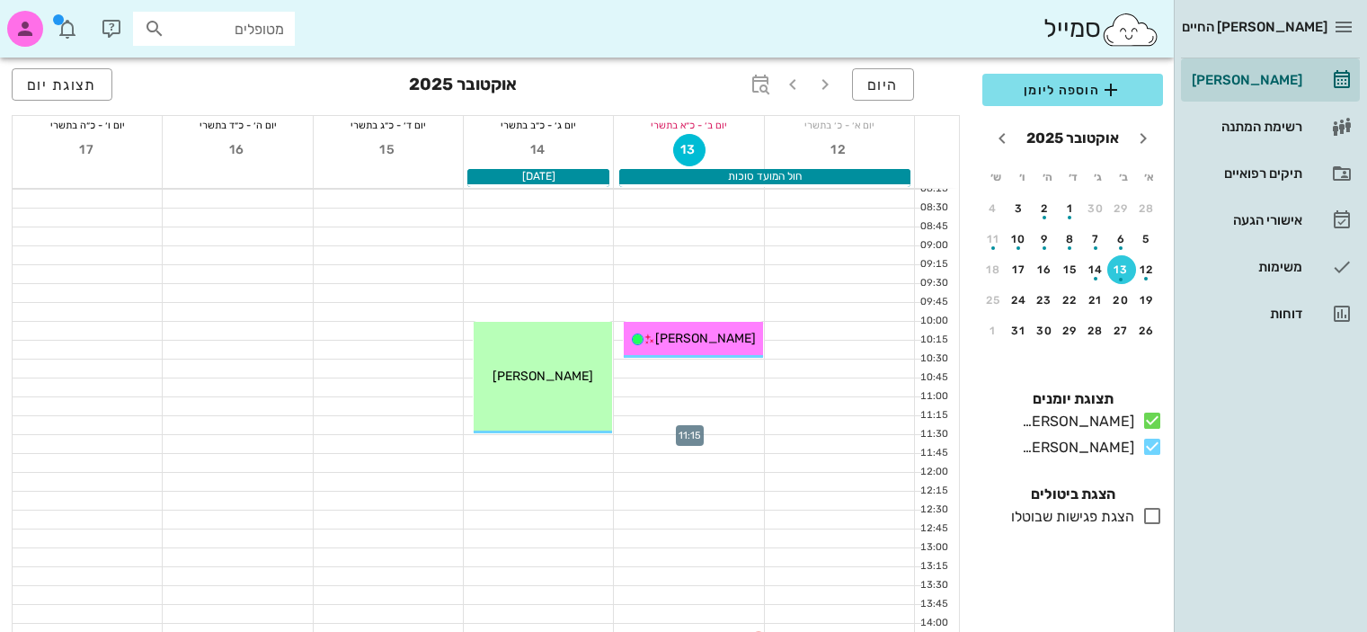 The image size is (1367, 632). I want to click on button: חודש שעבר, so click(1143, 138).